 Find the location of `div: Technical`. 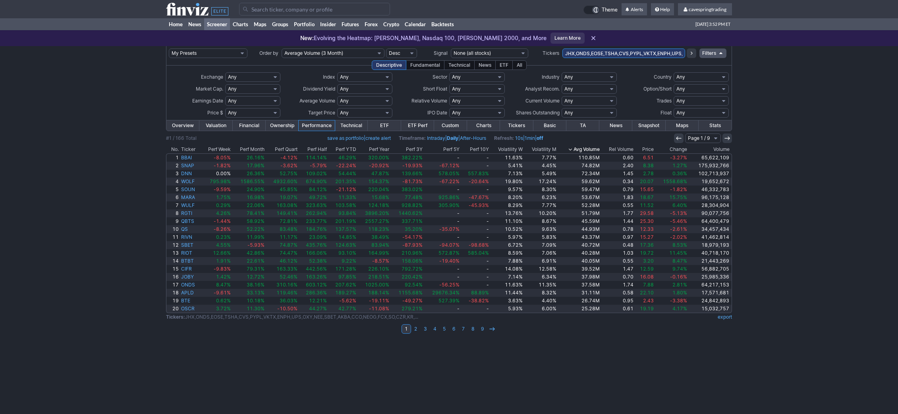

div: Technical is located at coordinates (459, 65).